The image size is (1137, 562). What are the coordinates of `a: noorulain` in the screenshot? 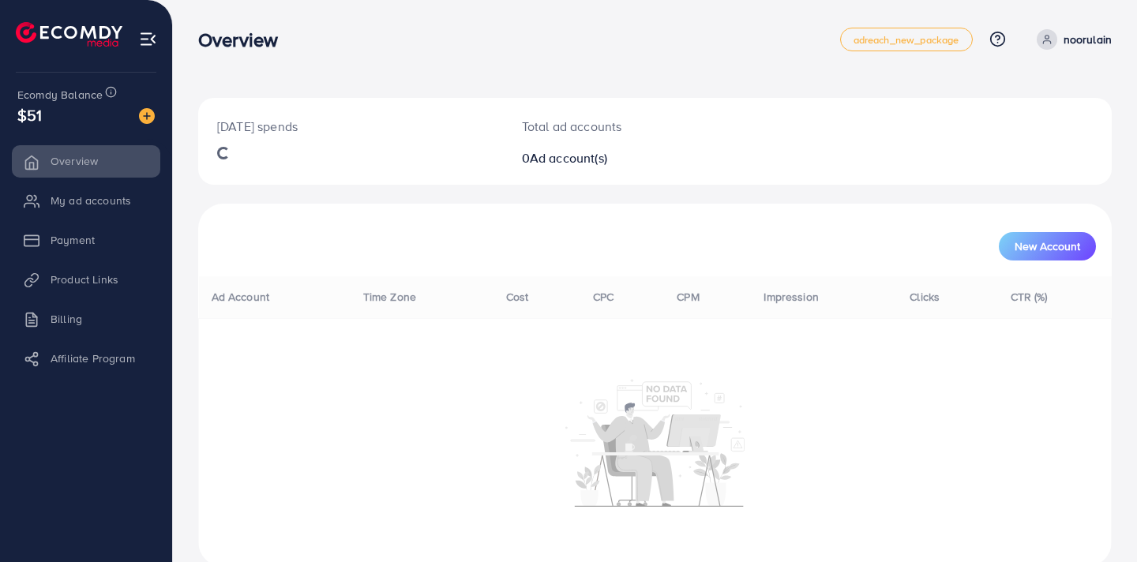 It's located at (1071, 39).